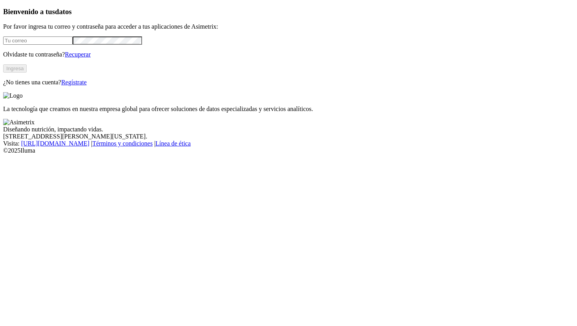 The height and width of the screenshot is (326, 577). I want to click on div: Diseñando nutrición, impactando vidas., so click(289, 130).